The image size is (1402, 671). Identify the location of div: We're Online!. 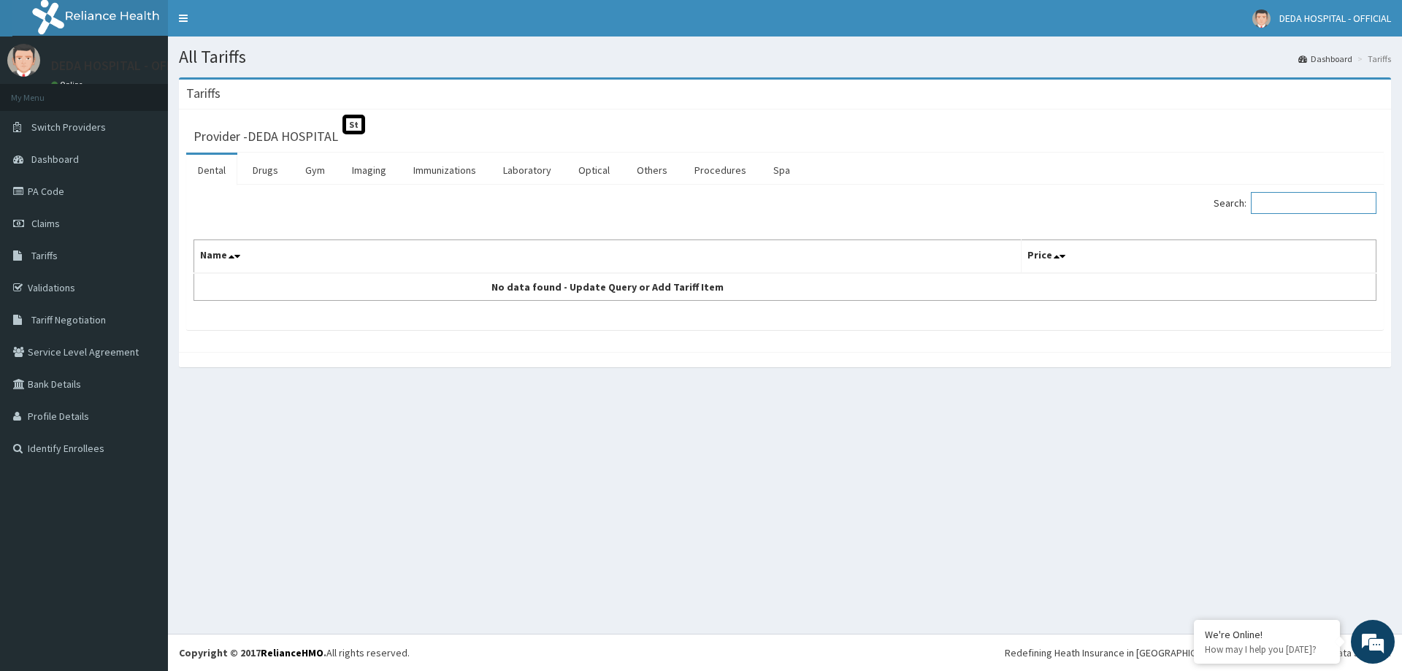
(1267, 635).